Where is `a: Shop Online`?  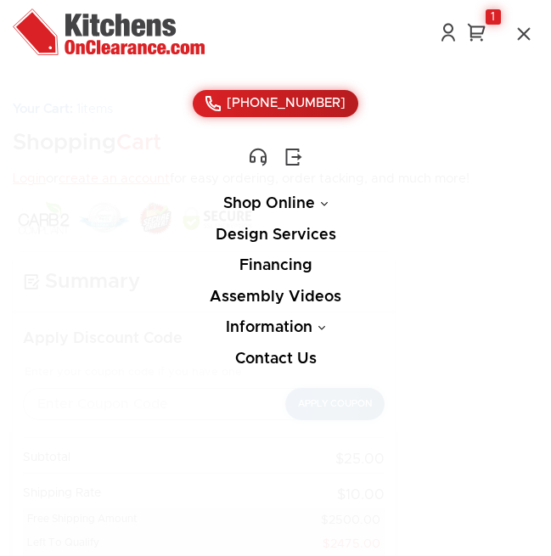 a: Shop Online is located at coordinates (275, 204).